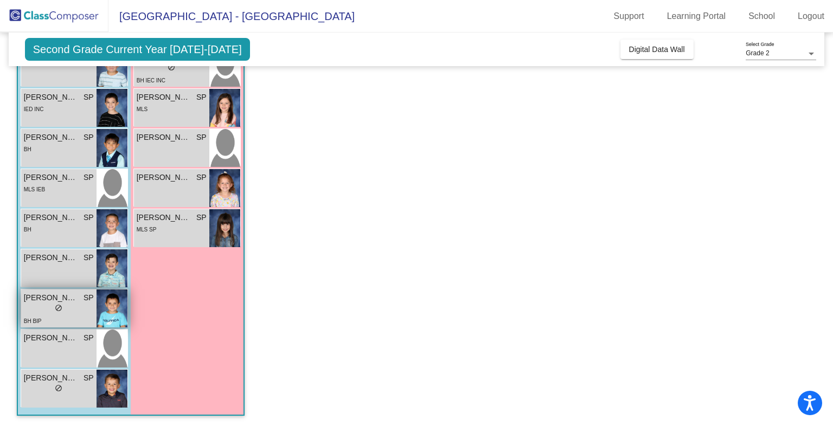 The image size is (833, 426). What do you see at coordinates (33, 321) in the screenshot?
I see `span: BH BIP` at bounding box center [33, 321].